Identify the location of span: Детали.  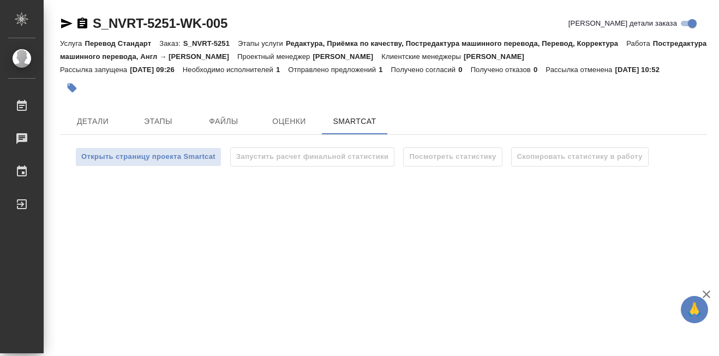
(93, 121).